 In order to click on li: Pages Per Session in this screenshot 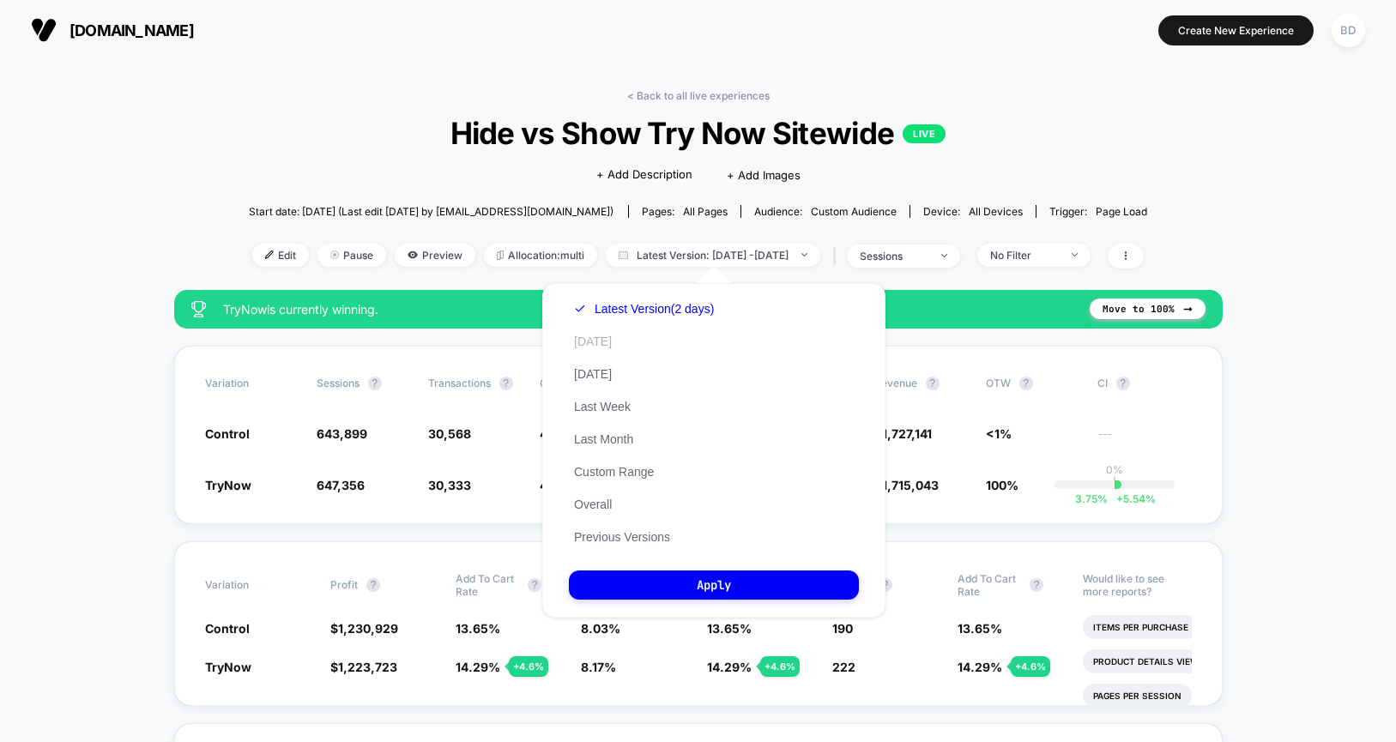, I will do `click(1137, 696)`.